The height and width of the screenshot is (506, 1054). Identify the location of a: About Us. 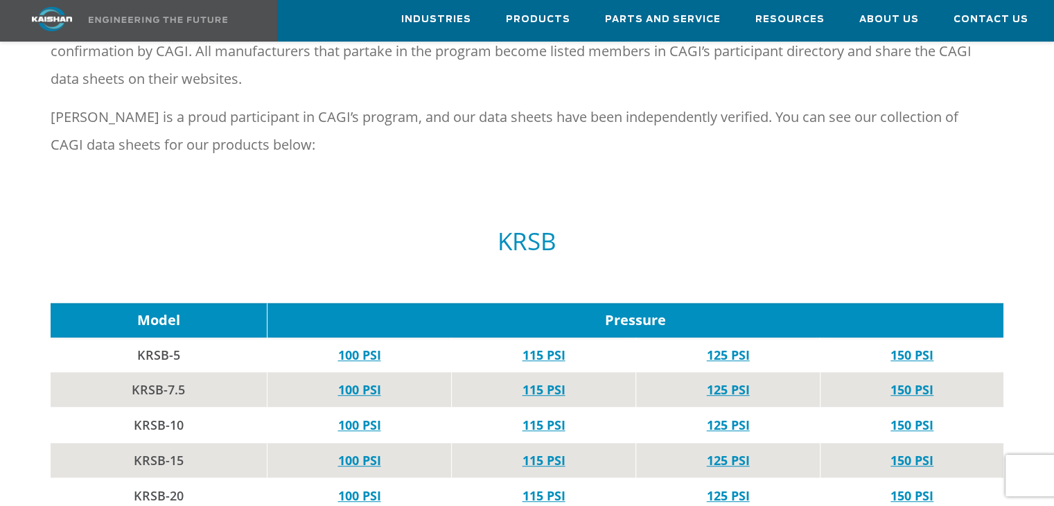
(889, 19).